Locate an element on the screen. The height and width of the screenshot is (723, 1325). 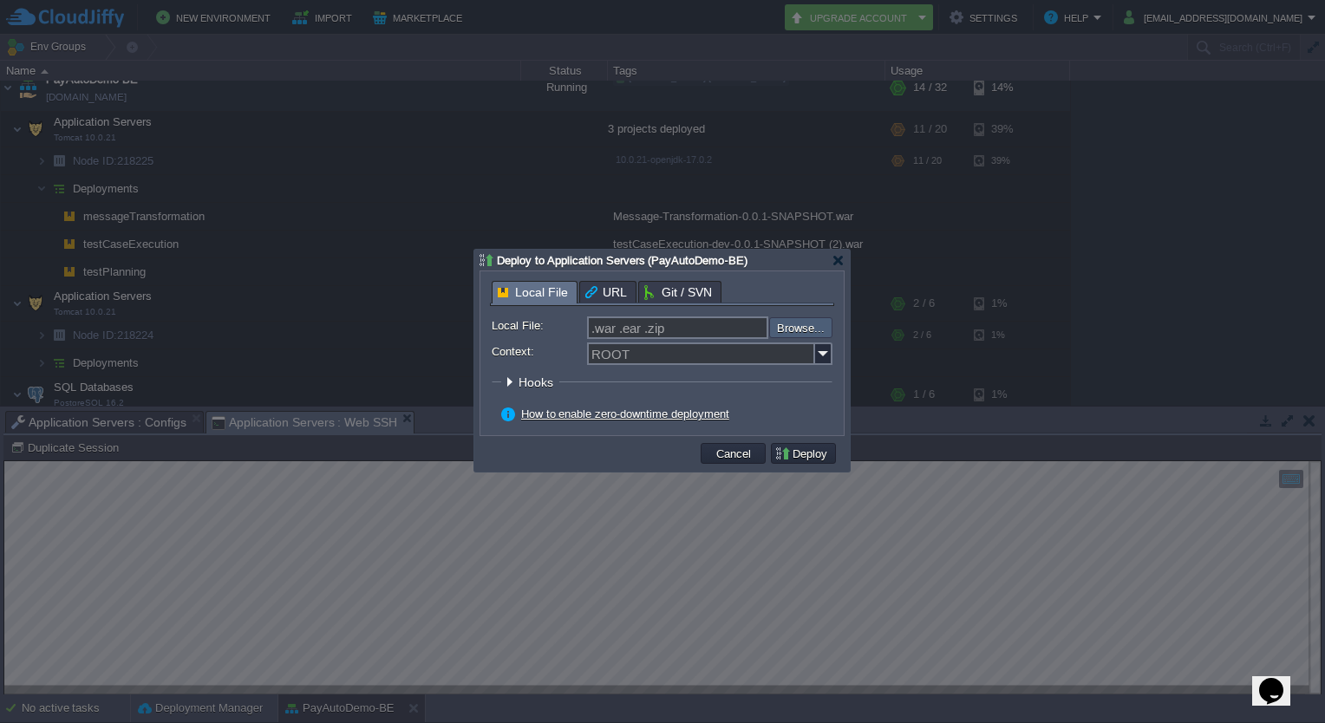
span: URL is located at coordinates (606, 292).